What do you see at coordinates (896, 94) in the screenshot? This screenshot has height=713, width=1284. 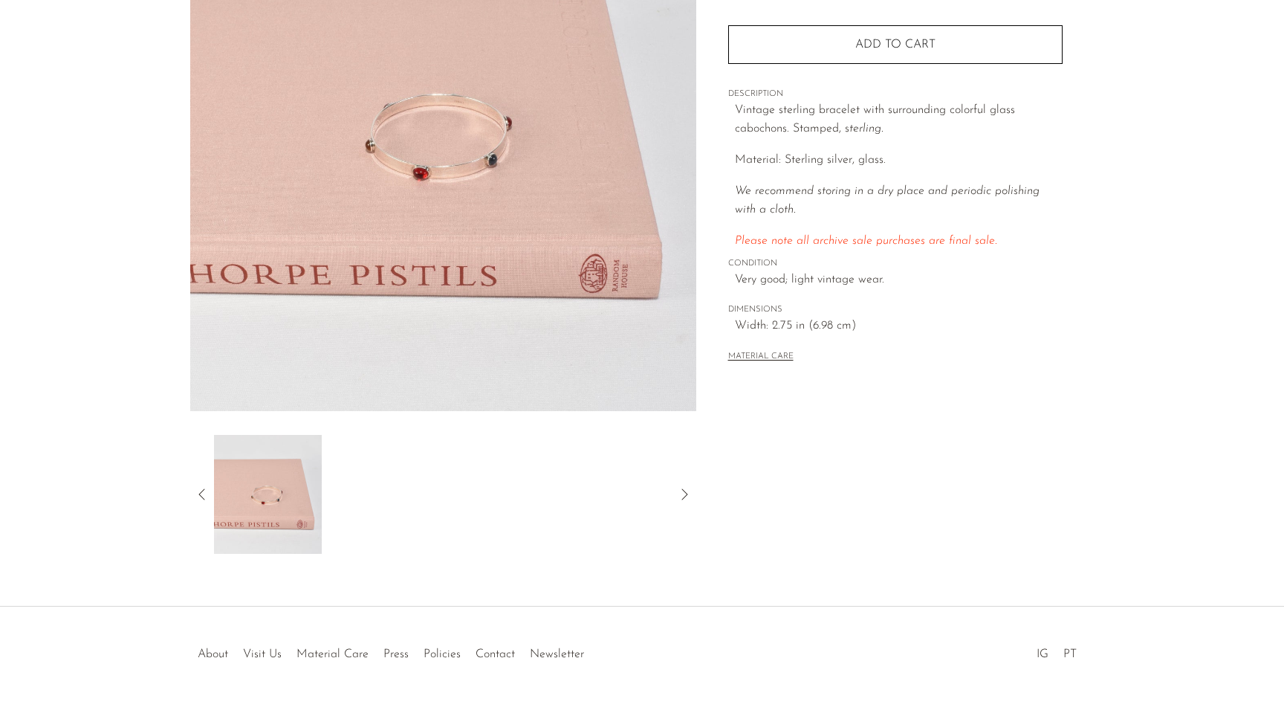 I see `span: DESCRIPTION` at bounding box center [896, 94].